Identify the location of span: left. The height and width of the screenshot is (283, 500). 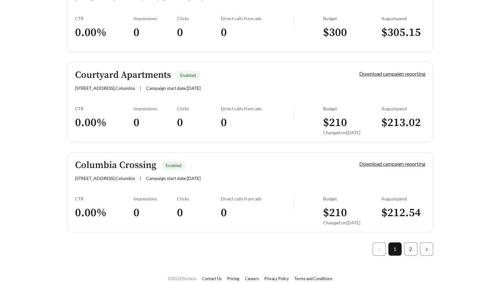
(379, 250).